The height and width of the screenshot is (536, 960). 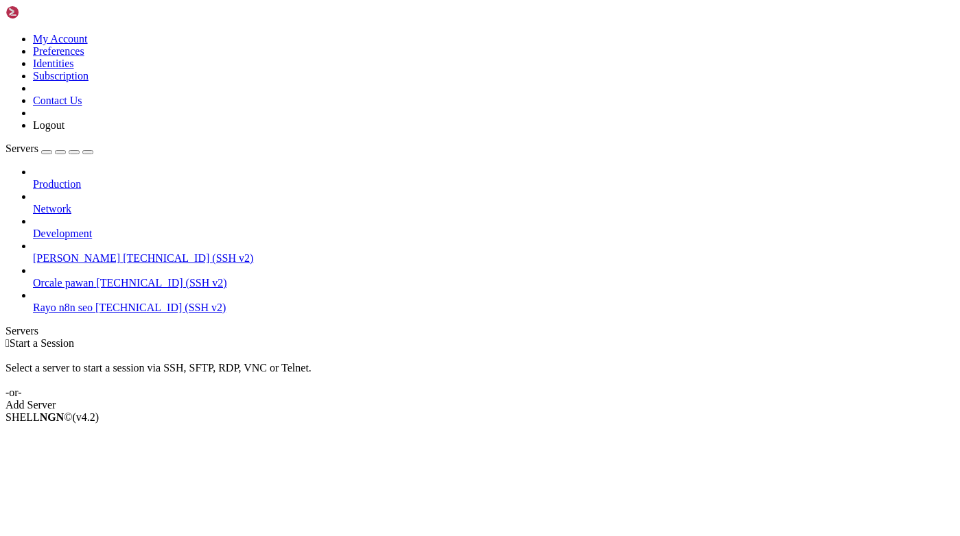 I want to click on li: Development, so click(x=493, y=228).